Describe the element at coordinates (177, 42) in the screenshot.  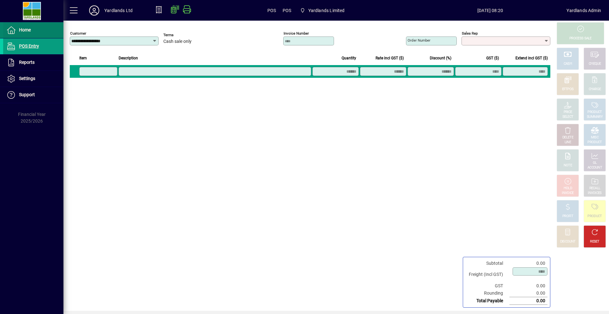
I see `span: Cash sale only` at that location.